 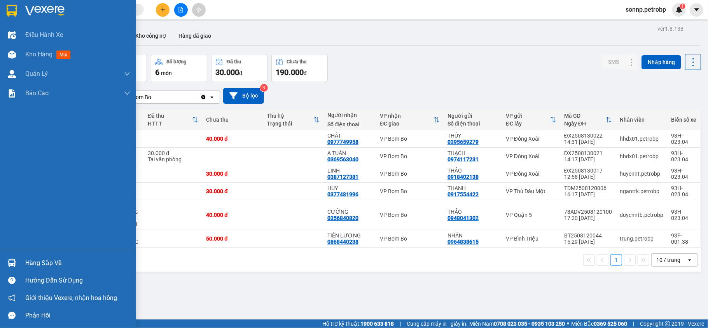 What do you see at coordinates (12, 298) in the screenshot?
I see `span: notification` at bounding box center [12, 298].